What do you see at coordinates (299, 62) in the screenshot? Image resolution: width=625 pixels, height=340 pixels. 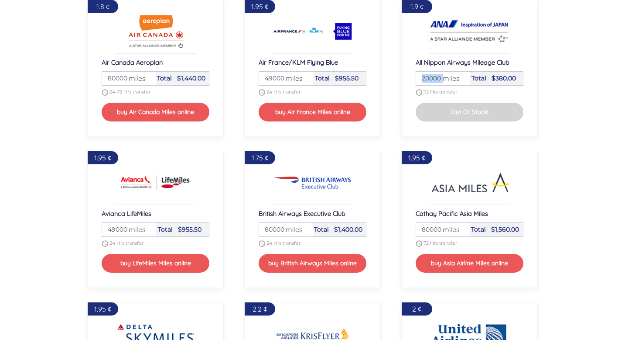 I see `span: Air France/KLM Flying Blue` at bounding box center [299, 62].